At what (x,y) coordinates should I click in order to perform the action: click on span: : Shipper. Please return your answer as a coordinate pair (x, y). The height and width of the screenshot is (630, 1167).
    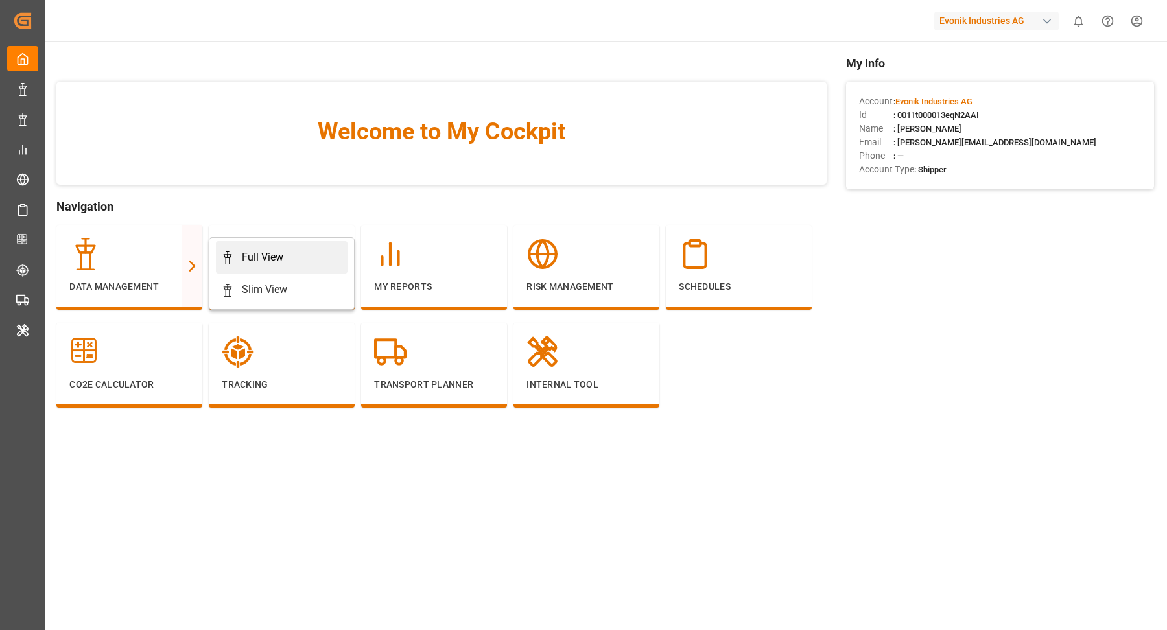
    Looking at the image, I should click on (931, 169).